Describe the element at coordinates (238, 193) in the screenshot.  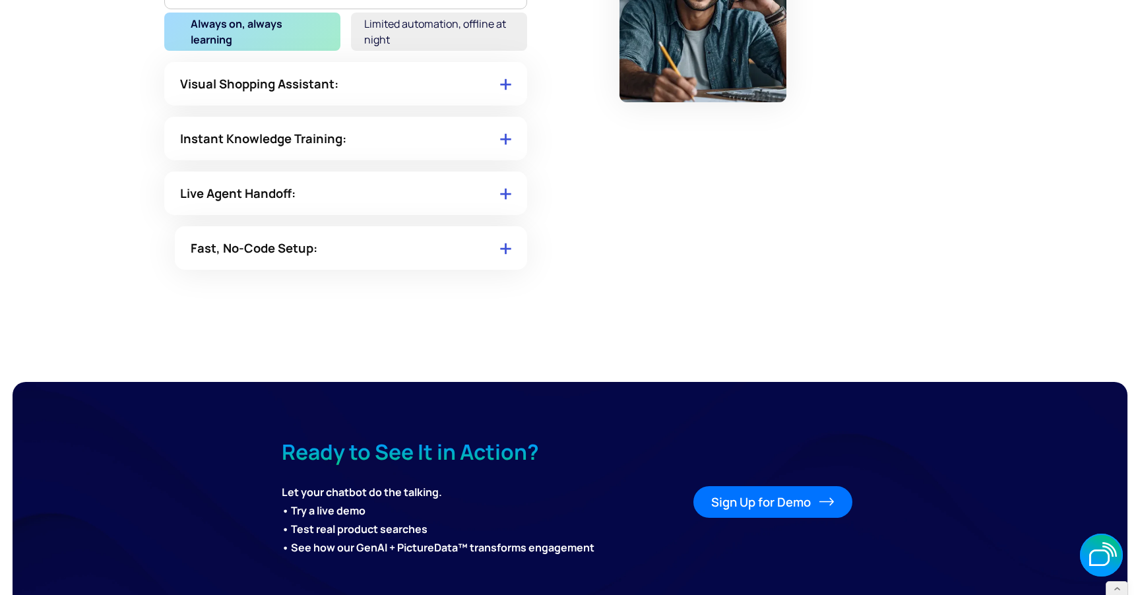
I see `strong: Live Agent Handoff:` at that location.